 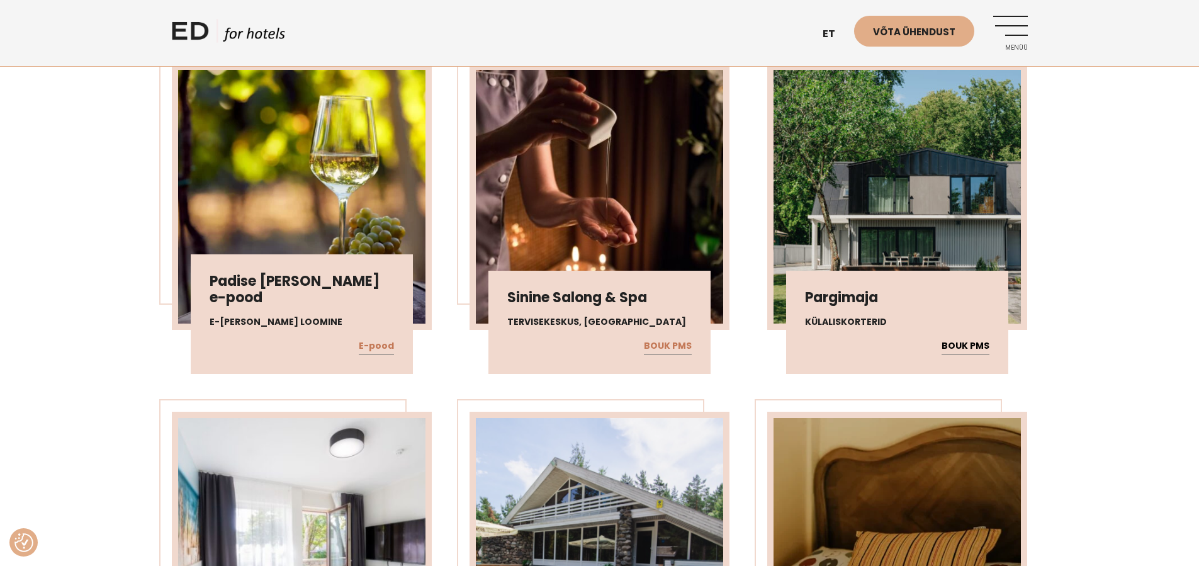 I want to click on img: TUN2663-scaled-1-450x450.jpg, so click(x=897, y=196).